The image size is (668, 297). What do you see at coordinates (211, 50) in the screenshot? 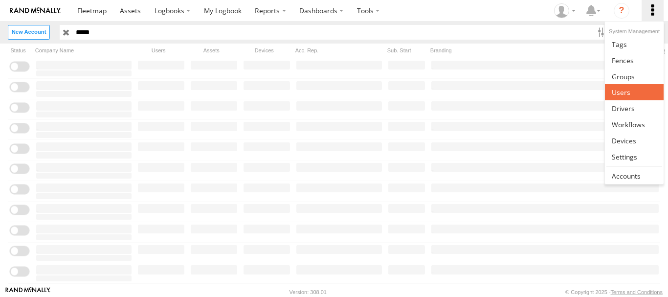
I see `div: Assets` at bounding box center [211, 50].